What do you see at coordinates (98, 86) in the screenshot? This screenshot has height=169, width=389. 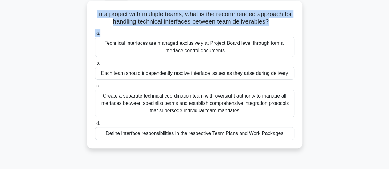 I see `span: c.` at bounding box center [98, 86].